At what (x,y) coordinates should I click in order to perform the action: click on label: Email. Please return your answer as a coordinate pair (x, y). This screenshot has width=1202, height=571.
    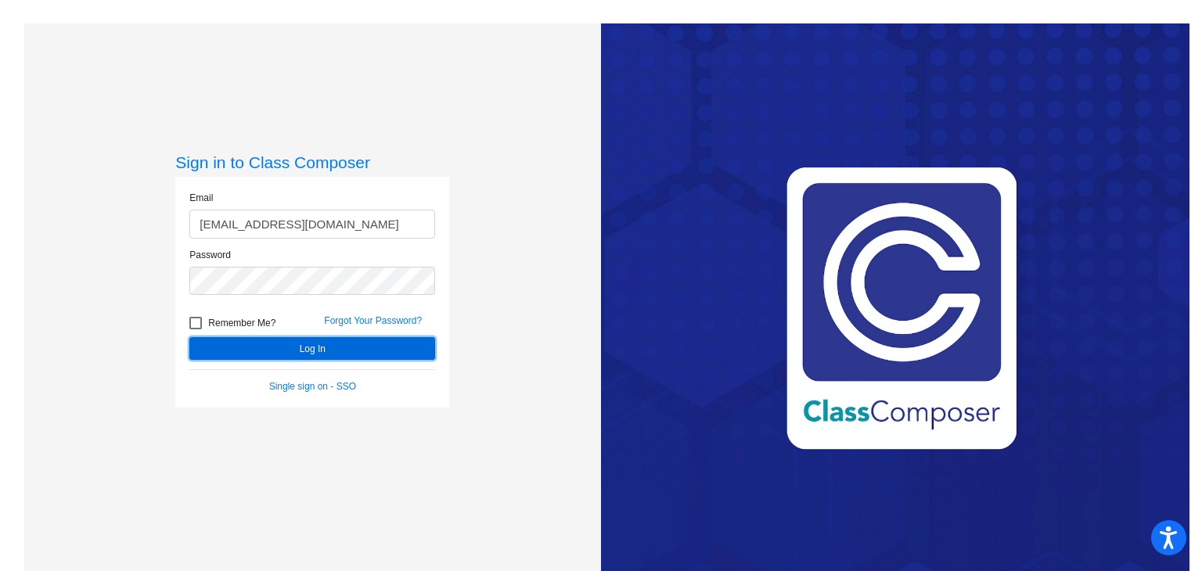
    Looking at the image, I should click on (201, 198).